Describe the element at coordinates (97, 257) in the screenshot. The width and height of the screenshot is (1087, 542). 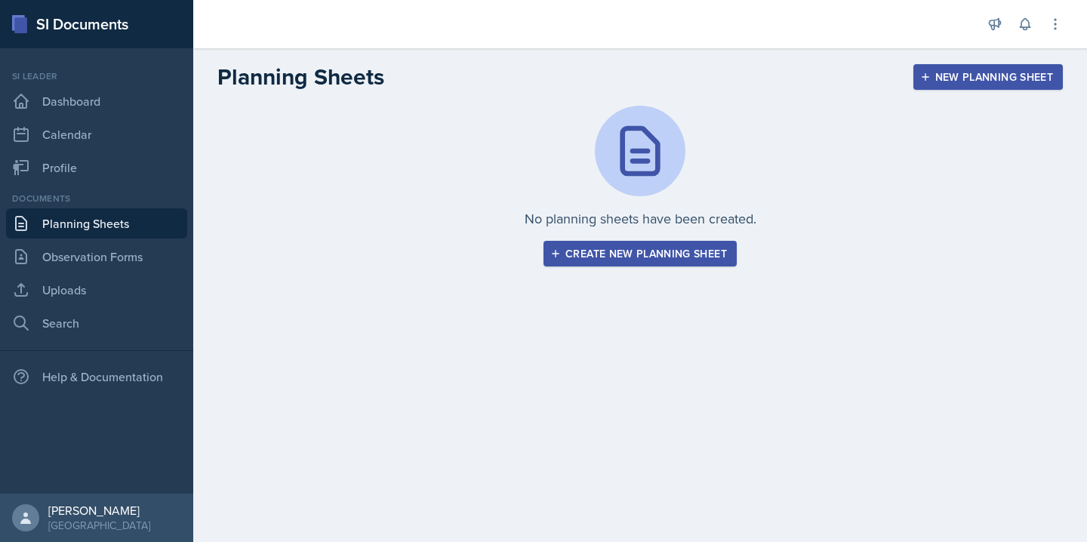
I see `a: Observation Forms` at that location.